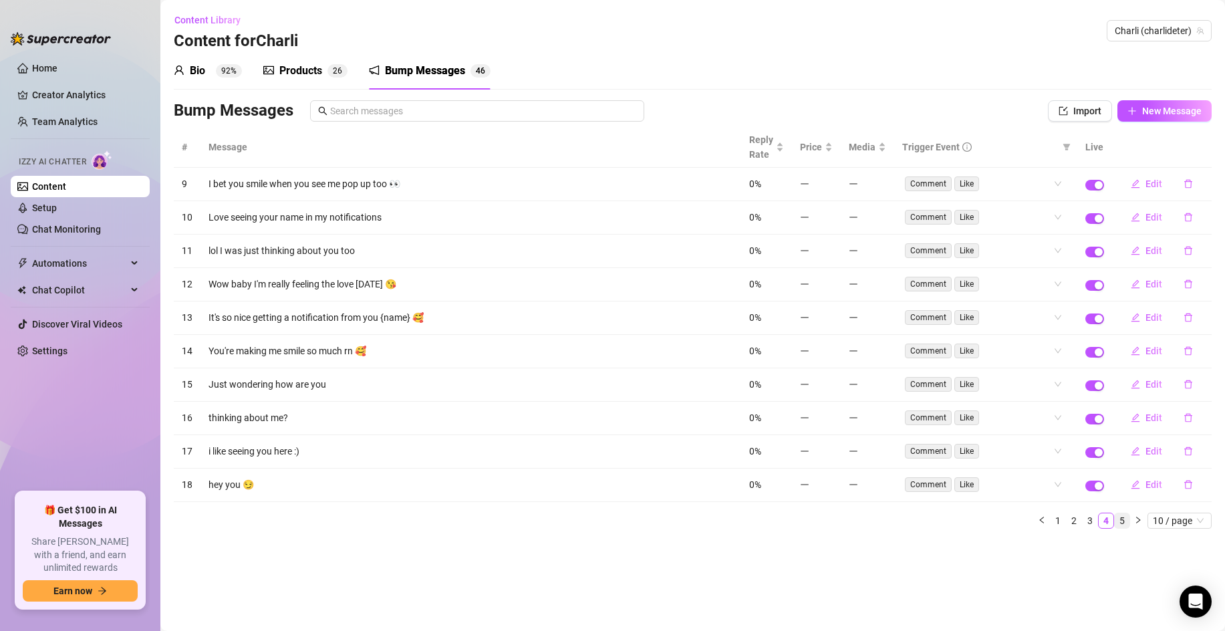  What do you see at coordinates (207, 20) in the screenshot?
I see `span: Content Library` at bounding box center [207, 20].